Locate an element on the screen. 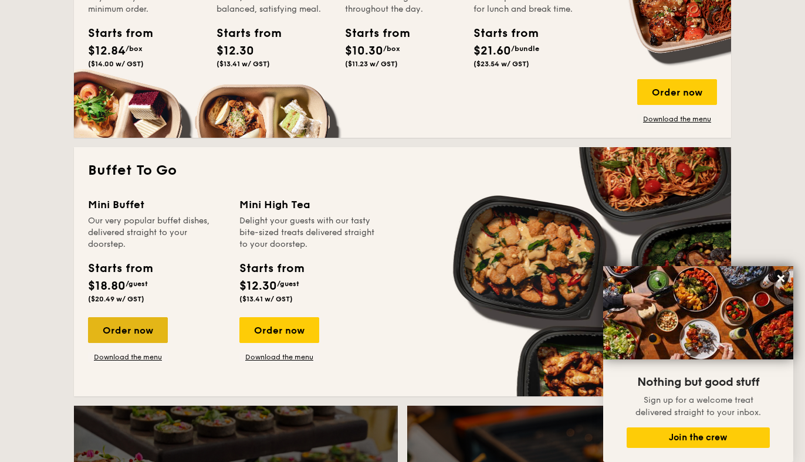 This screenshot has height=462, width=805. h2: Buffet To Go is located at coordinates (402, 171).